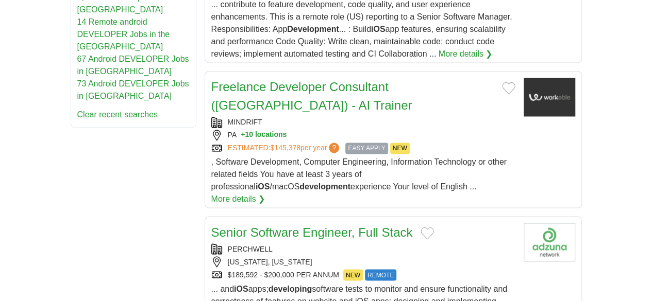 This screenshot has height=301, width=652. What do you see at coordinates (284, 148) in the screenshot?
I see `a: ESTIMATED:$145,378per year?` at bounding box center [284, 148].